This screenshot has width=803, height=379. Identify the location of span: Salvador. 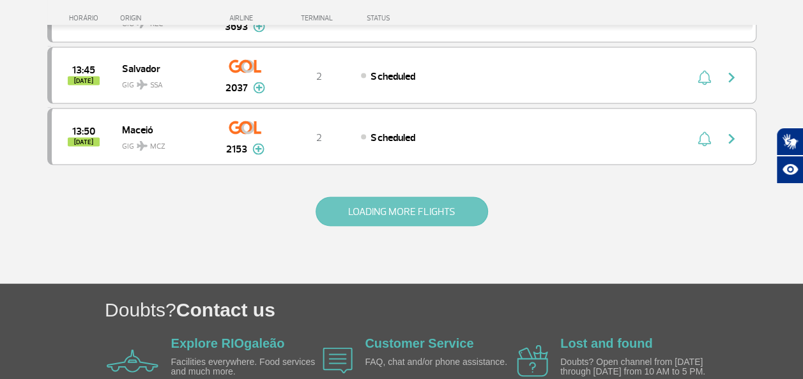
(163, 68).